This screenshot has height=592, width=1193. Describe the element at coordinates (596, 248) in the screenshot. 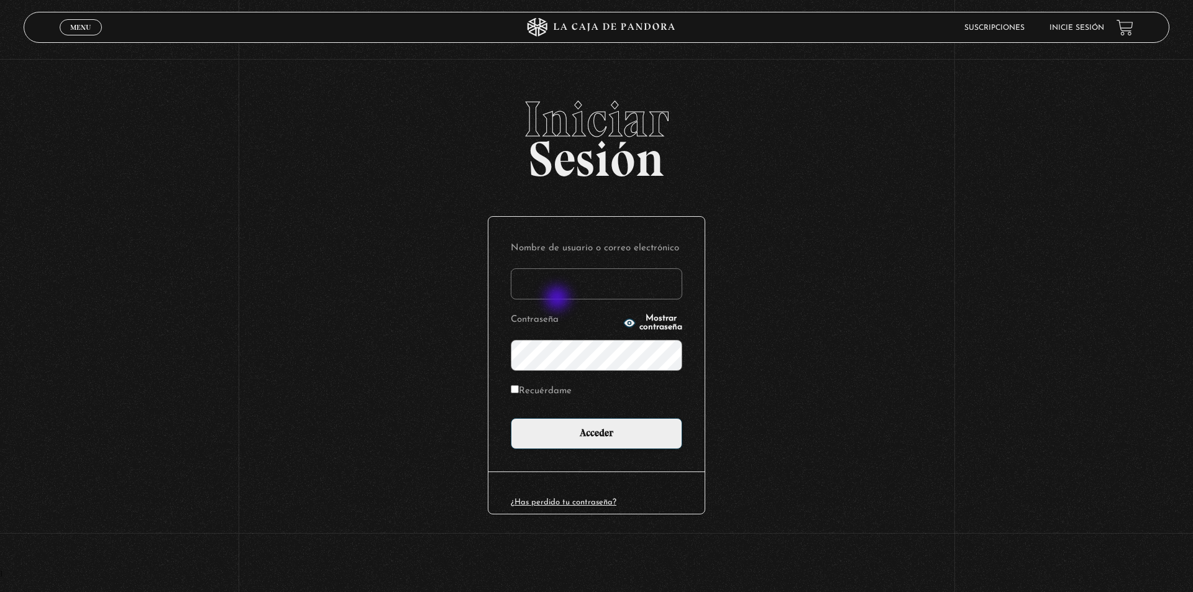

I see `label: Nombre de usuario o correo electrónico` at that location.